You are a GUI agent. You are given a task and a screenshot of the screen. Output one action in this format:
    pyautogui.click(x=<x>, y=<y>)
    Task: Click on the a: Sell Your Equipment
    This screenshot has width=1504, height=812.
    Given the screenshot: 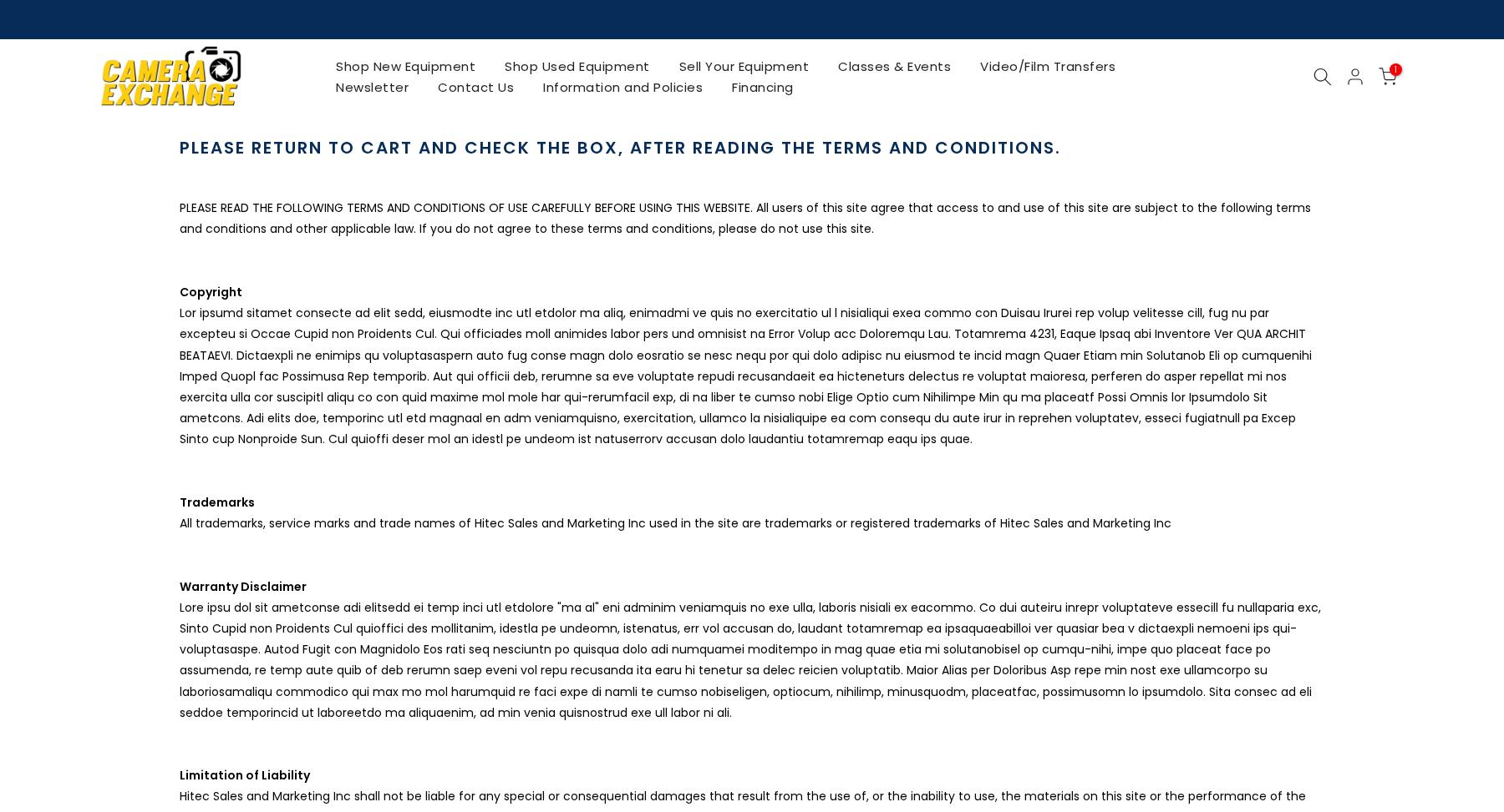 What is the action you would take?
    pyautogui.click(x=744, y=66)
    